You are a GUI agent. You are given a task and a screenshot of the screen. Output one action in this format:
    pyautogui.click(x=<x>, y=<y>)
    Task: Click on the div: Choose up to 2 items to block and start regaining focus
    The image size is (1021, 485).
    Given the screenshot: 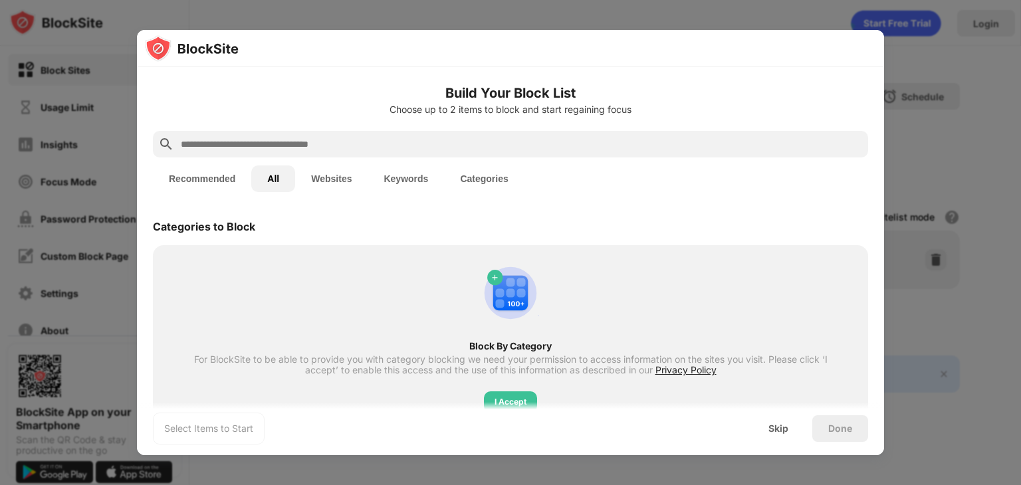 What is the action you would take?
    pyautogui.click(x=510, y=110)
    